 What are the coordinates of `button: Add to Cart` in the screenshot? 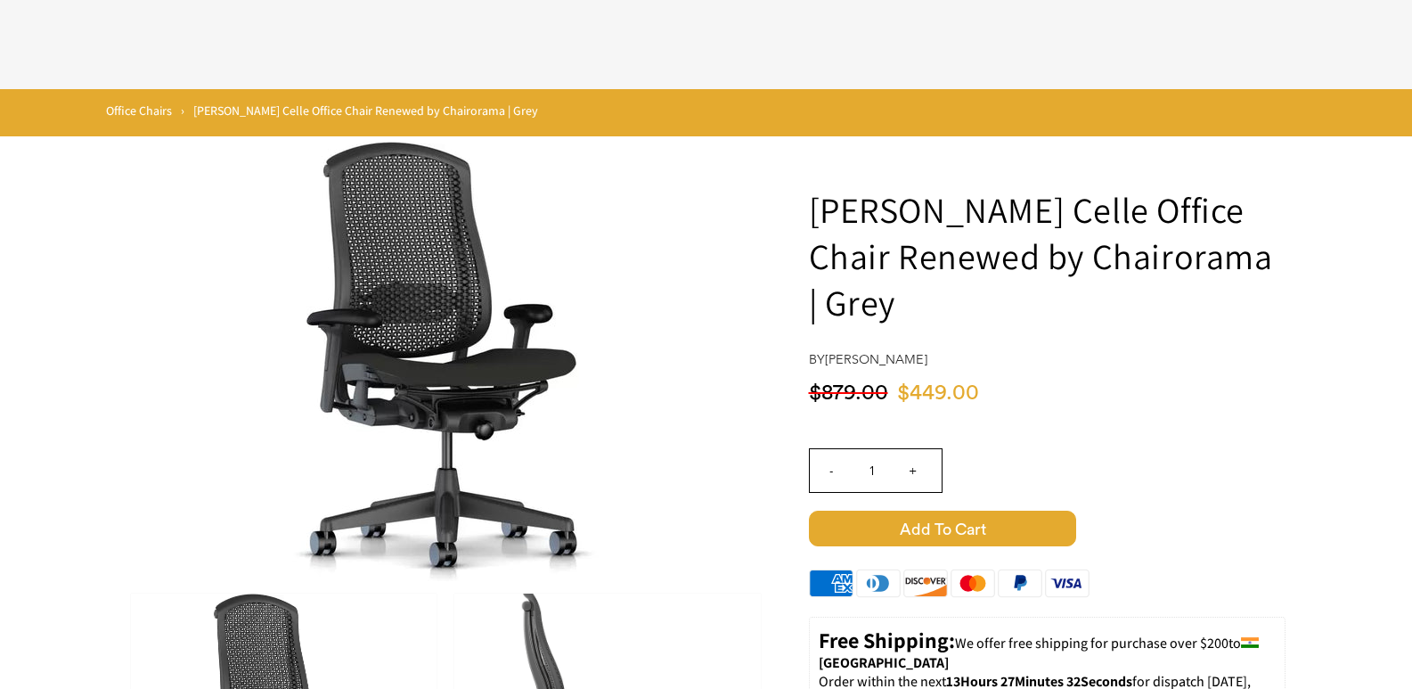 It's located at (1047, 528).